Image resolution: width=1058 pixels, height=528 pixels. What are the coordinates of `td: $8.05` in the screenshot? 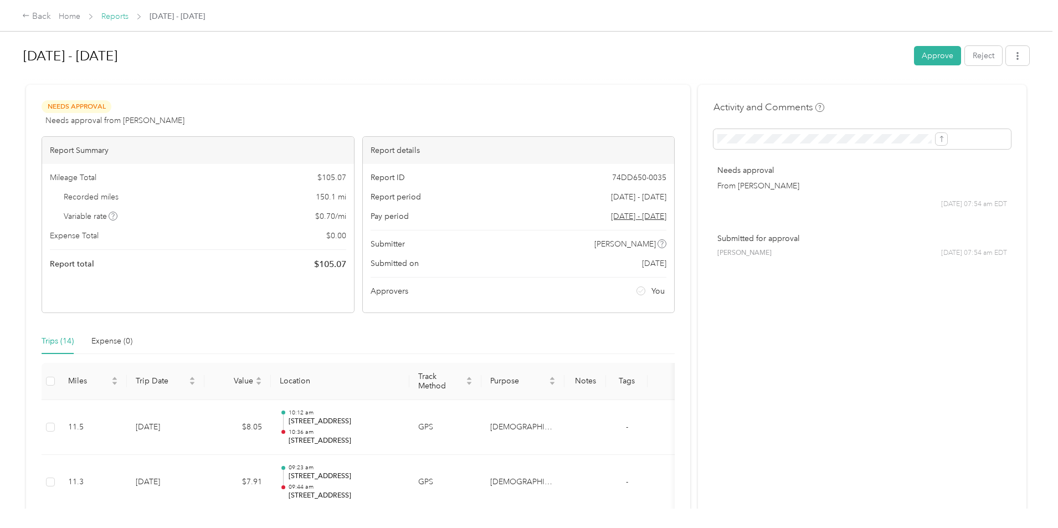 It's located at (238, 428).